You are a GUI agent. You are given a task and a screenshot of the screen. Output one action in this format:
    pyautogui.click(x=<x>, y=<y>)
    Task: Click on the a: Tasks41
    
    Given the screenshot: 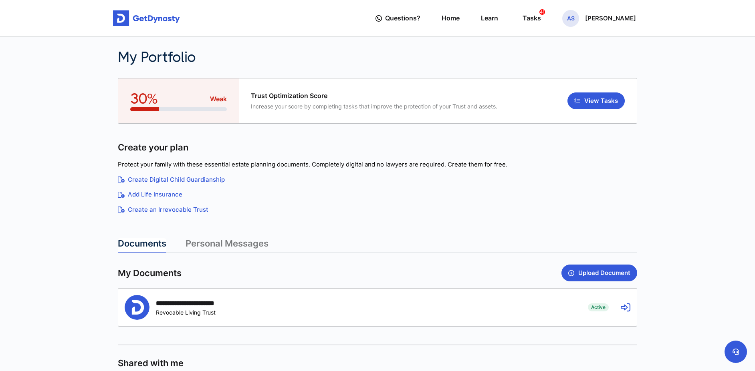 What is the action you would take?
    pyautogui.click(x=530, y=18)
    